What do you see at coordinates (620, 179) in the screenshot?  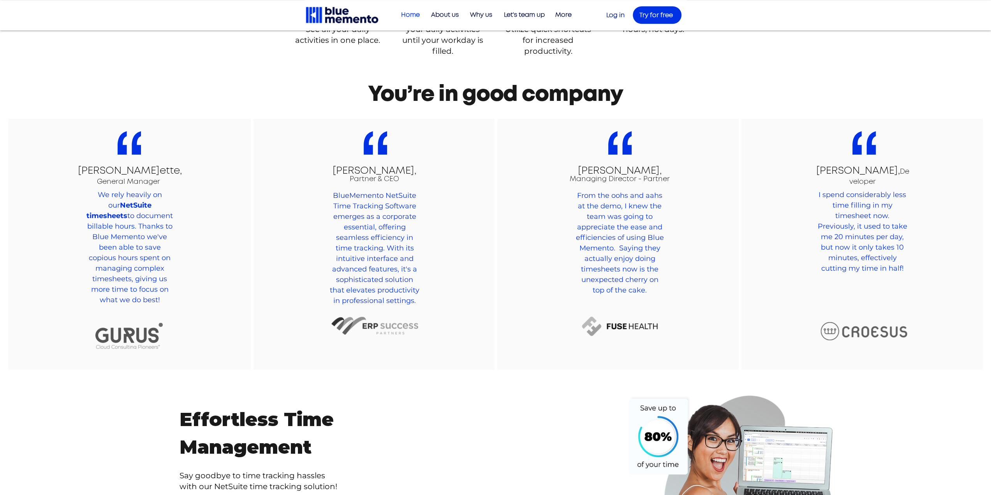 I see `span: Managing Director - Partner` at bounding box center [620, 179].